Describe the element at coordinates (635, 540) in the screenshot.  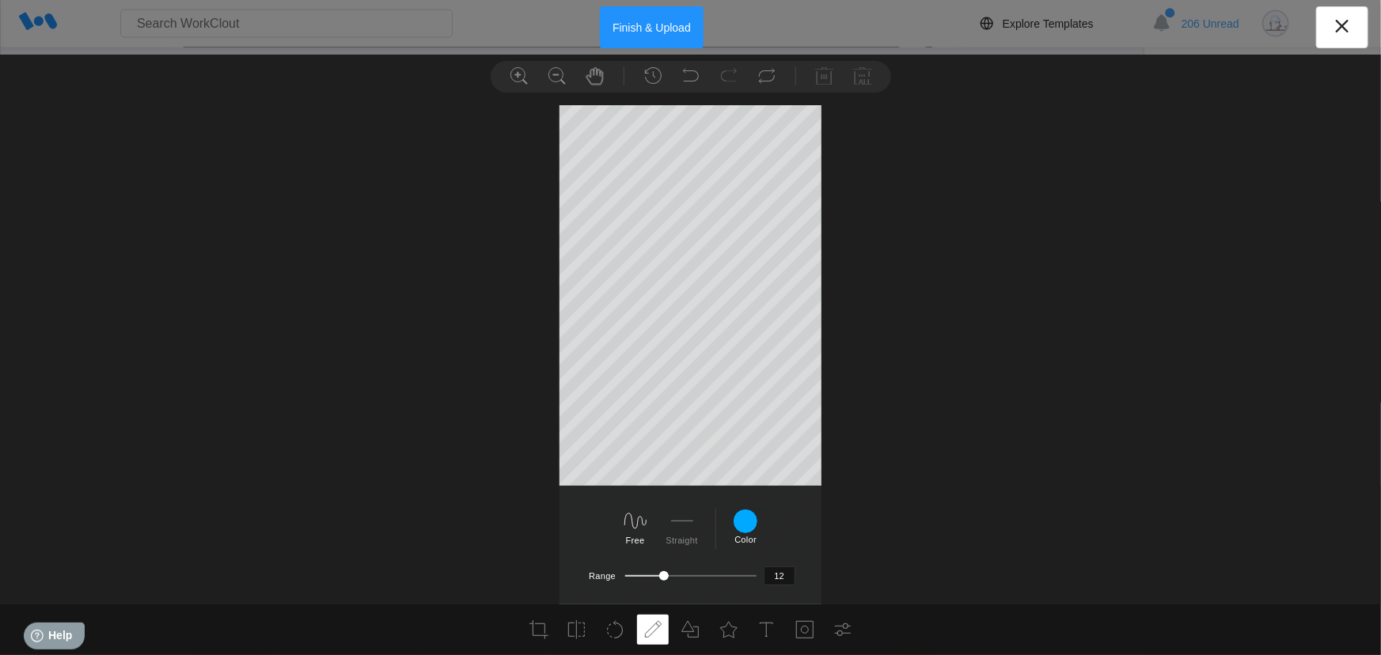
I see `label: Free` at that location.